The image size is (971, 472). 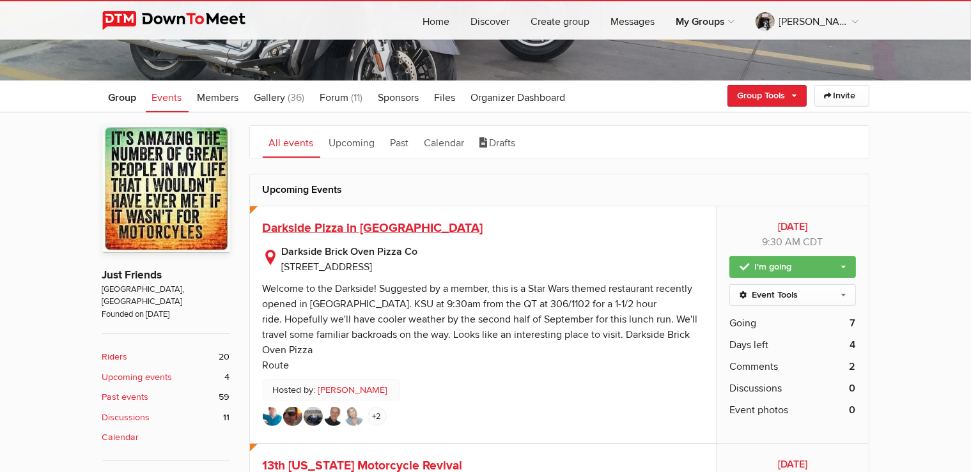 What do you see at coordinates (518, 97) in the screenshot?
I see `a: Organizer Dashboard` at bounding box center [518, 97].